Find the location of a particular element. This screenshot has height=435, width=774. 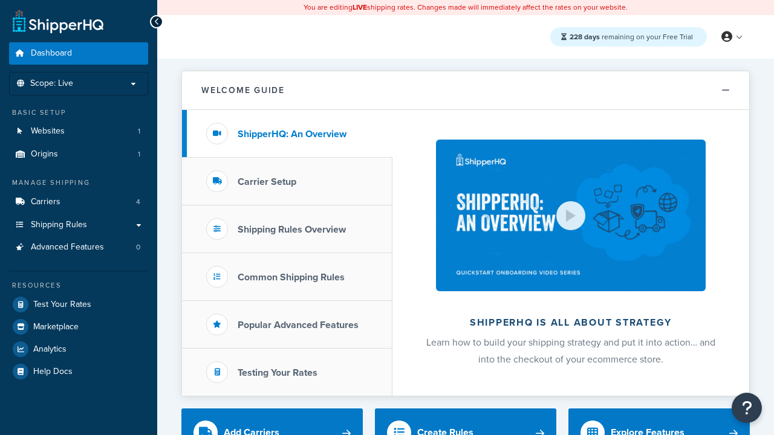

li: Test Your Rates is located at coordinates (79, 305).